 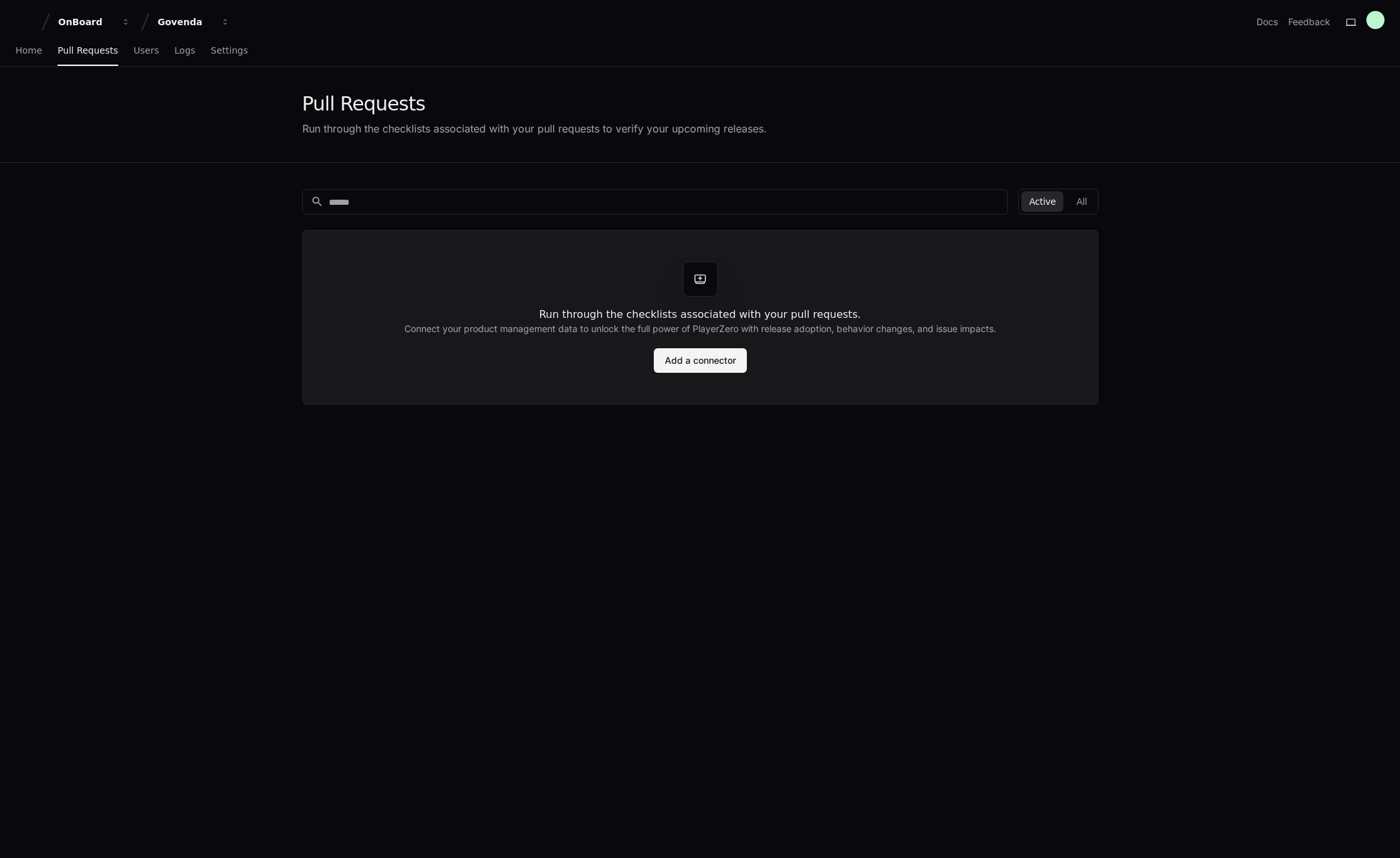 What do you see at coordinates (28, 51) in the screenshot?
I see `a: Home` at bounding box center [28, 51].